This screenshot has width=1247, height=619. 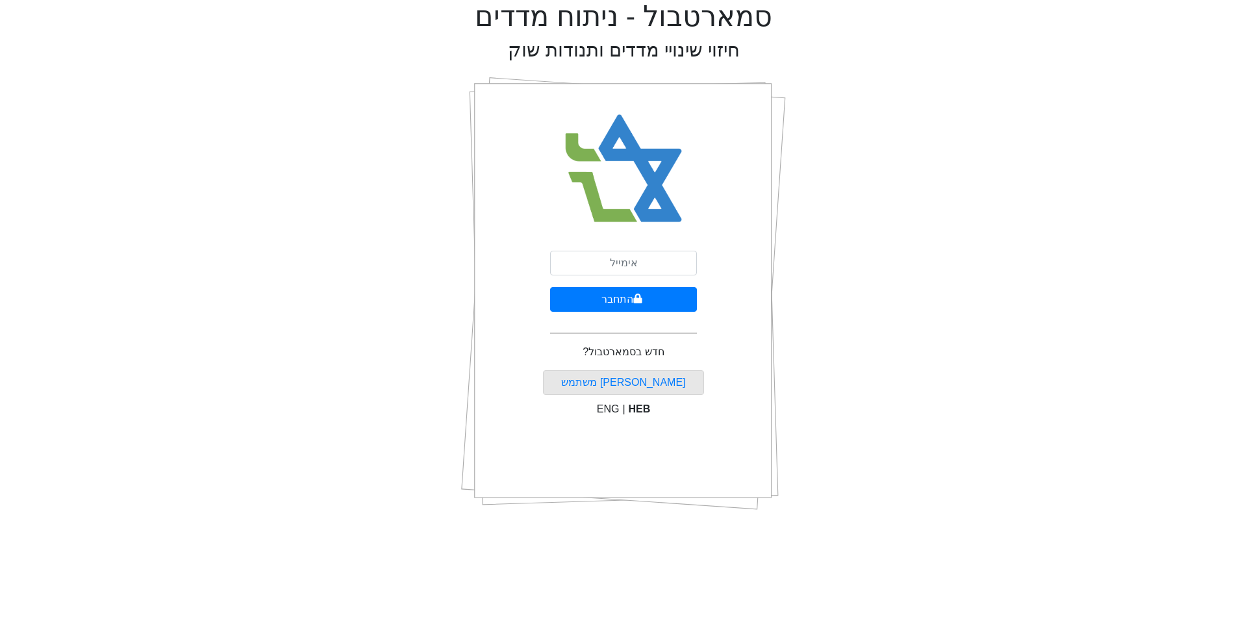 What do you see at coordinates (624, 50) in the screenshot?
I see `h2: חיזוי שינויי מדדים ותנודות שוק` at bounding box center [624, 50].